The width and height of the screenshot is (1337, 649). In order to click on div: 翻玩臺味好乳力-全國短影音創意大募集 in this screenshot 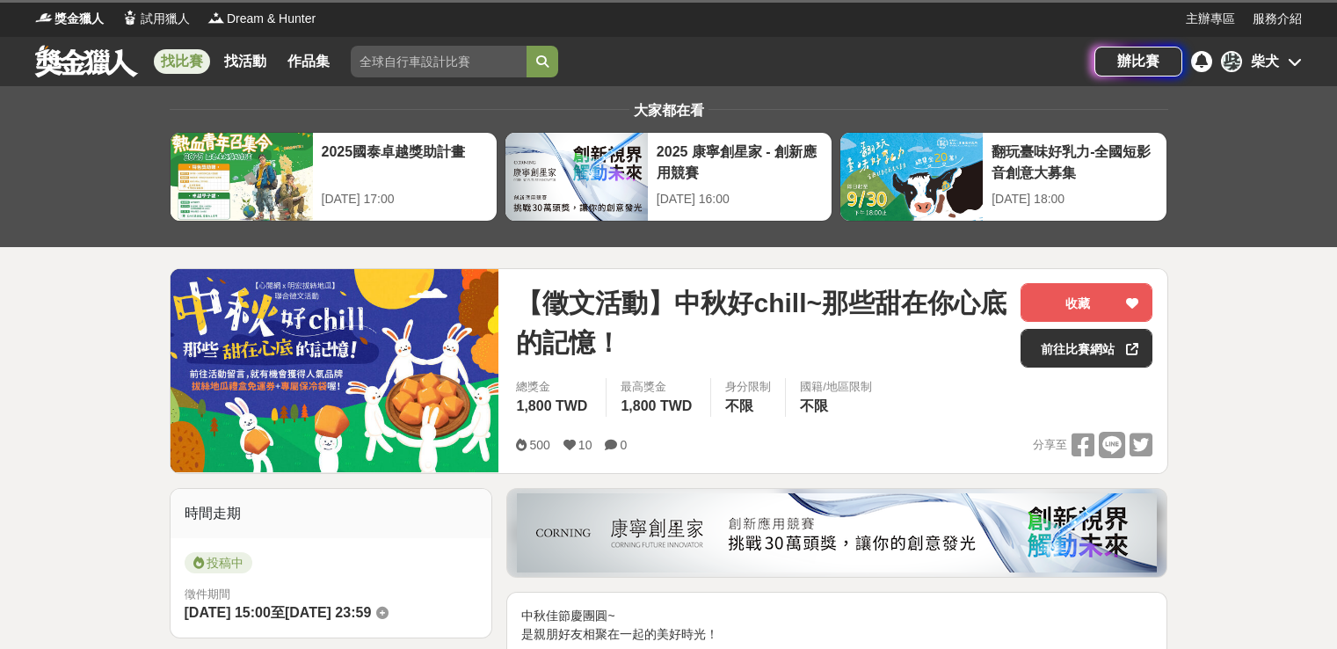, I will do `click(1074, 161)`.